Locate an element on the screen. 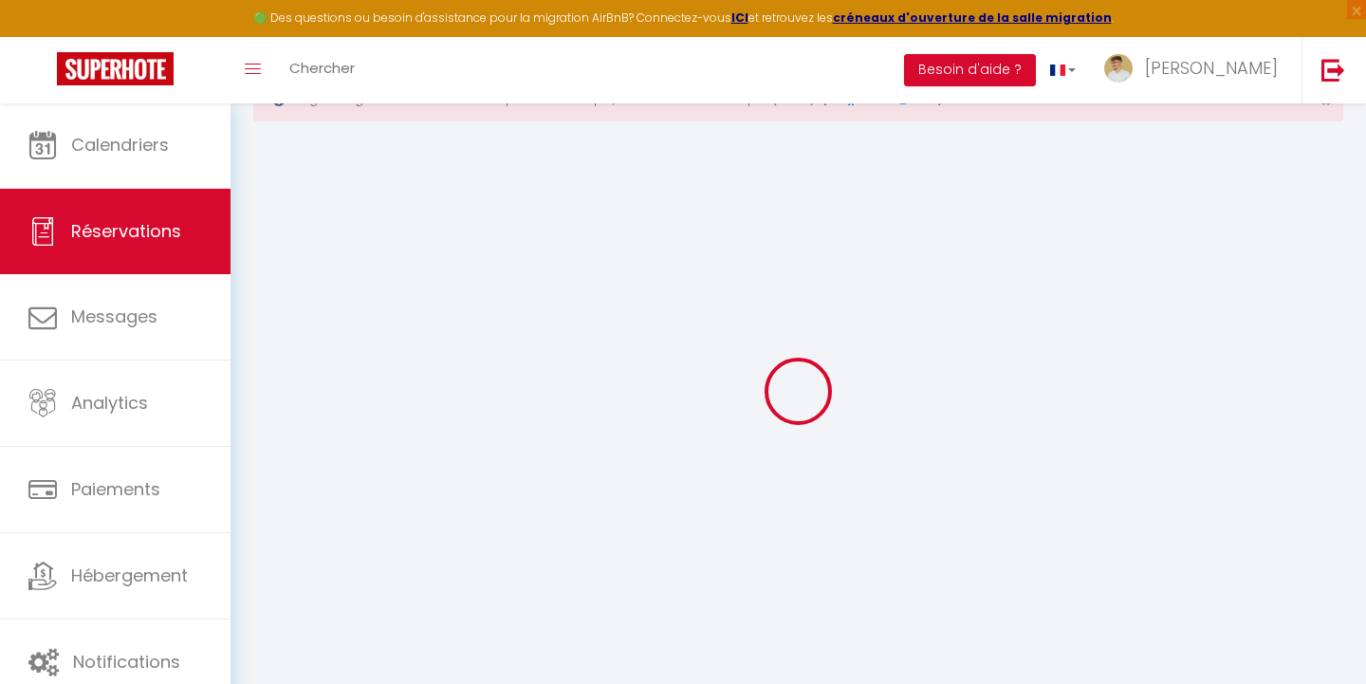 This screenshot has height=684, width=1366. img: logout is located at coordinates (1333, 69).